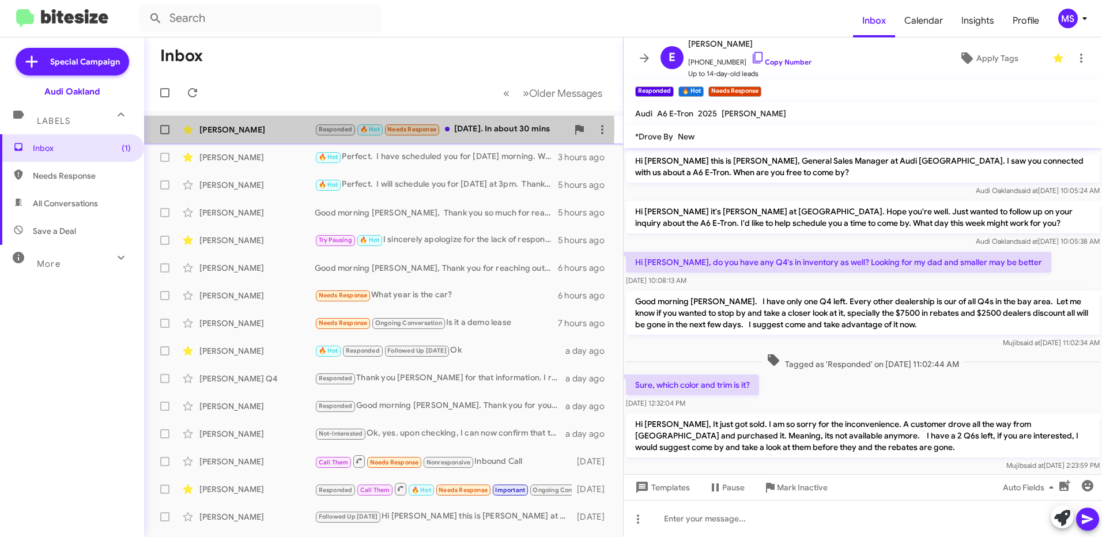 The image size is (1102, 537). What do you see at coordinates (506, 93) in the screenshot?
I see `button: Previous` at bounding box center [506, 93].